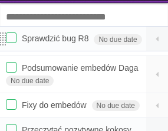 This screenshot has width=168, height=131. Describe the element at coordinates (82, 68) in the screenshot. I see `span: Podsumowanie embedów Daga` at that location.